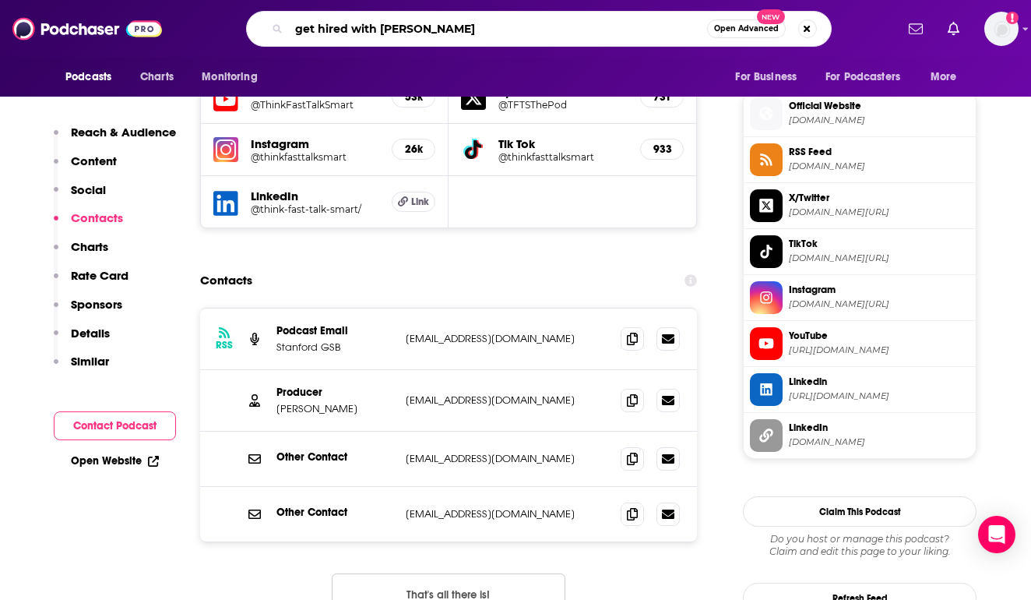 The image size is (1031, 600). Describe the element at coordinates (879, 336) in the screenshot. I see `span: YouTube` at that location.